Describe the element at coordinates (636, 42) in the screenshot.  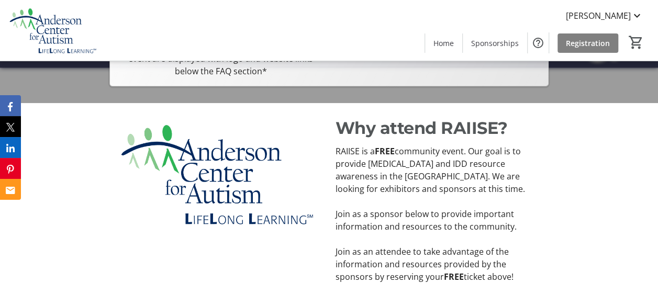
I see `button: Cart` at that location.